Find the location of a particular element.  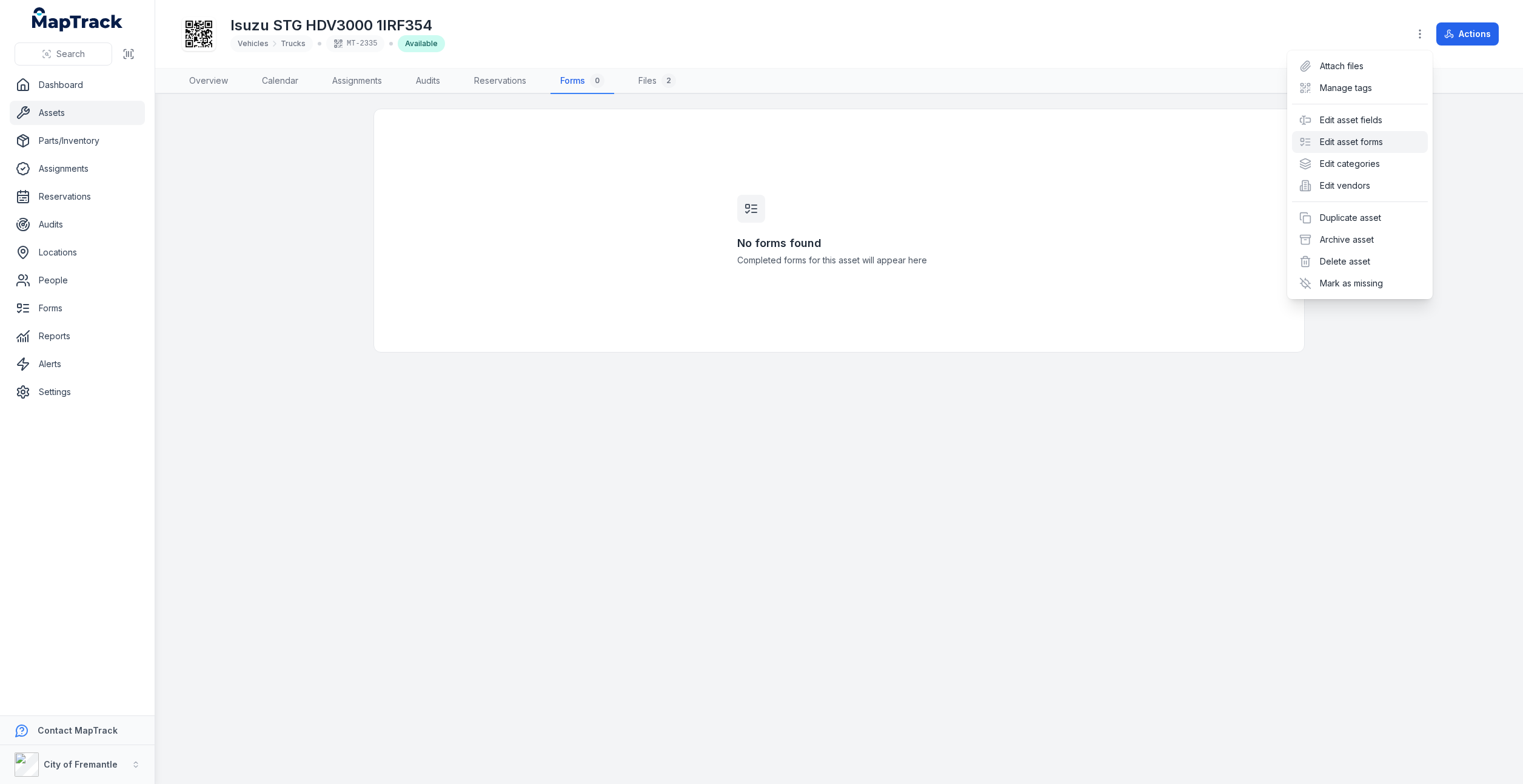

div: Manage tags is located at coordinates (1361, 88).